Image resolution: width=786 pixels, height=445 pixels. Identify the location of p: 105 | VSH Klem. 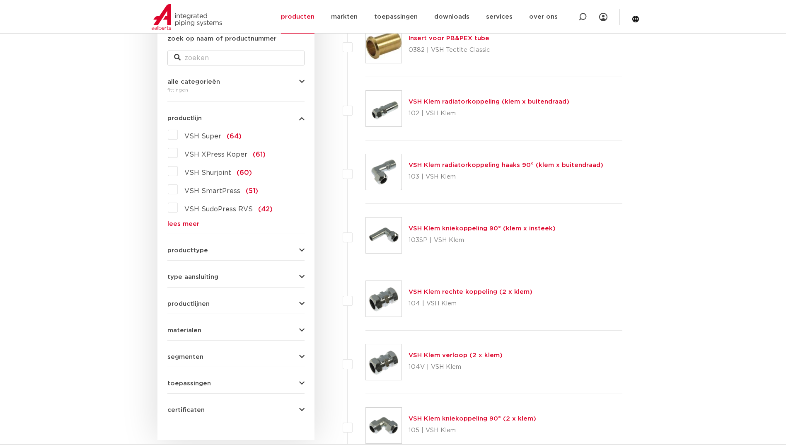
(472, 430).